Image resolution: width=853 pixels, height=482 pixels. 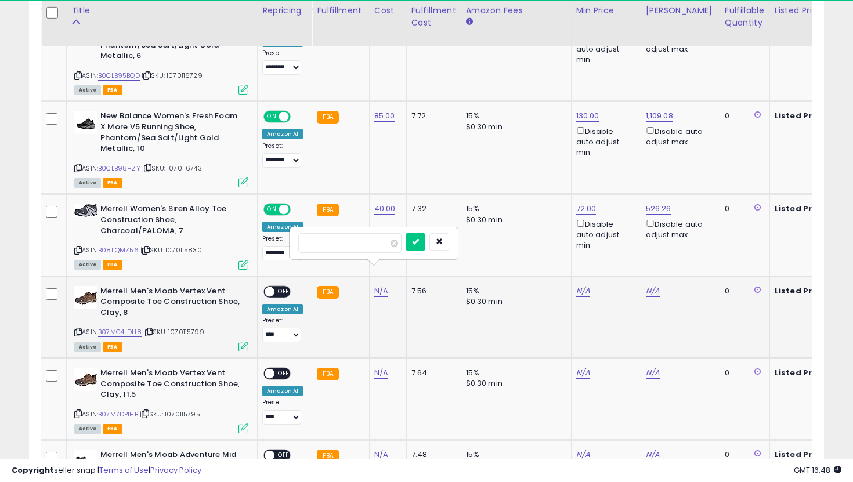 I want to click on span: | SKU: 1070116743, so click(x=172, y=168).